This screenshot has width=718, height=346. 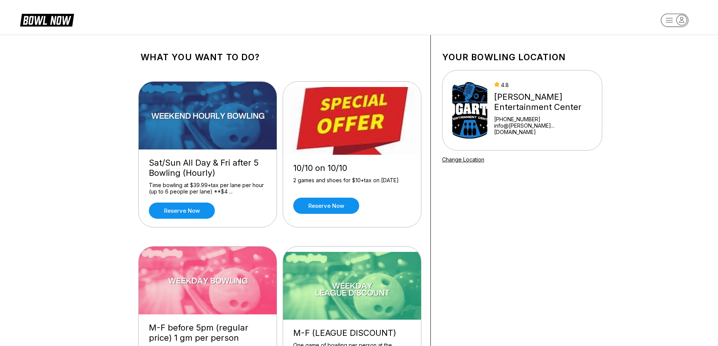 I want to click on h1: Your bowling location, so click(x=522, y=57).